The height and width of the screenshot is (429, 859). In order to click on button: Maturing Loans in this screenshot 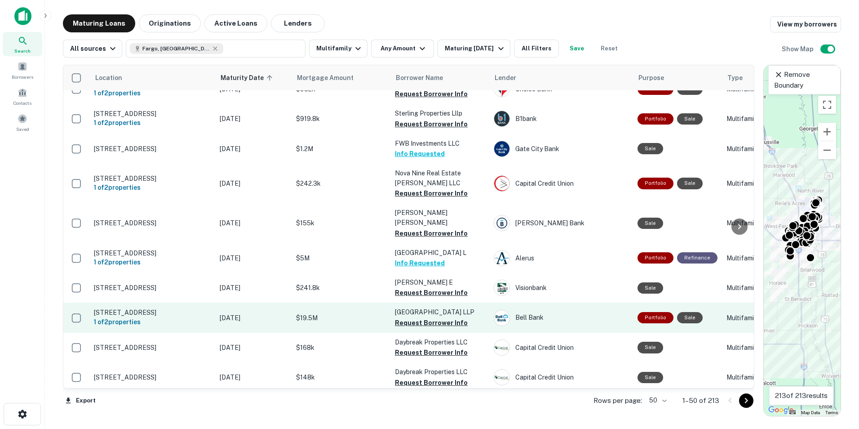, I will do `click(99, 23)`.